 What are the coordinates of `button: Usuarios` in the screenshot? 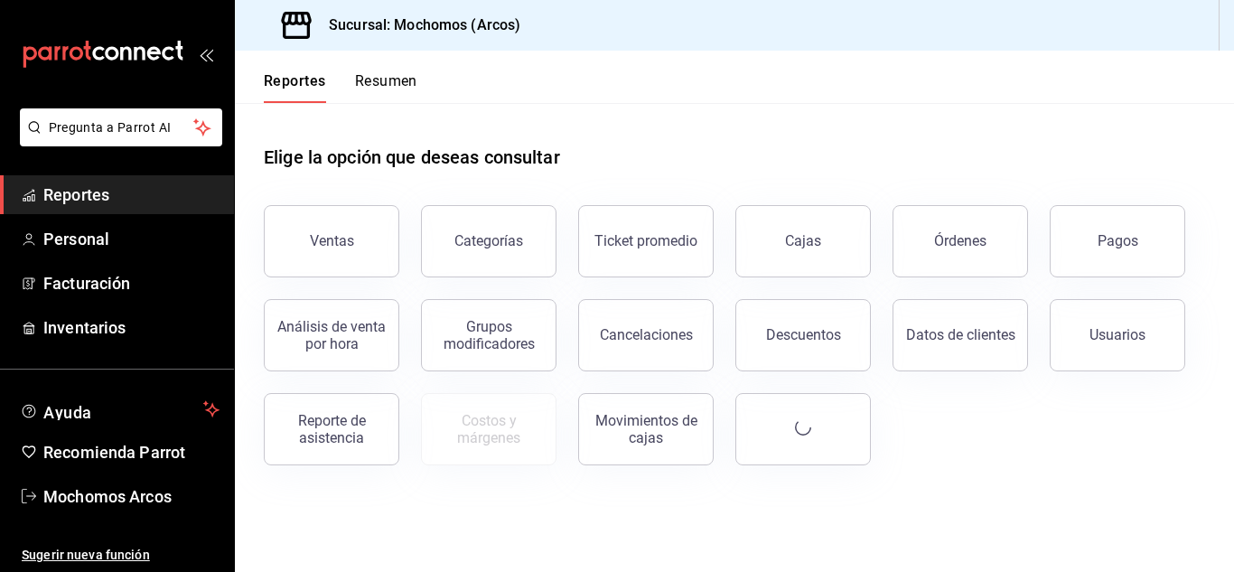 It's located at (1117, 335).